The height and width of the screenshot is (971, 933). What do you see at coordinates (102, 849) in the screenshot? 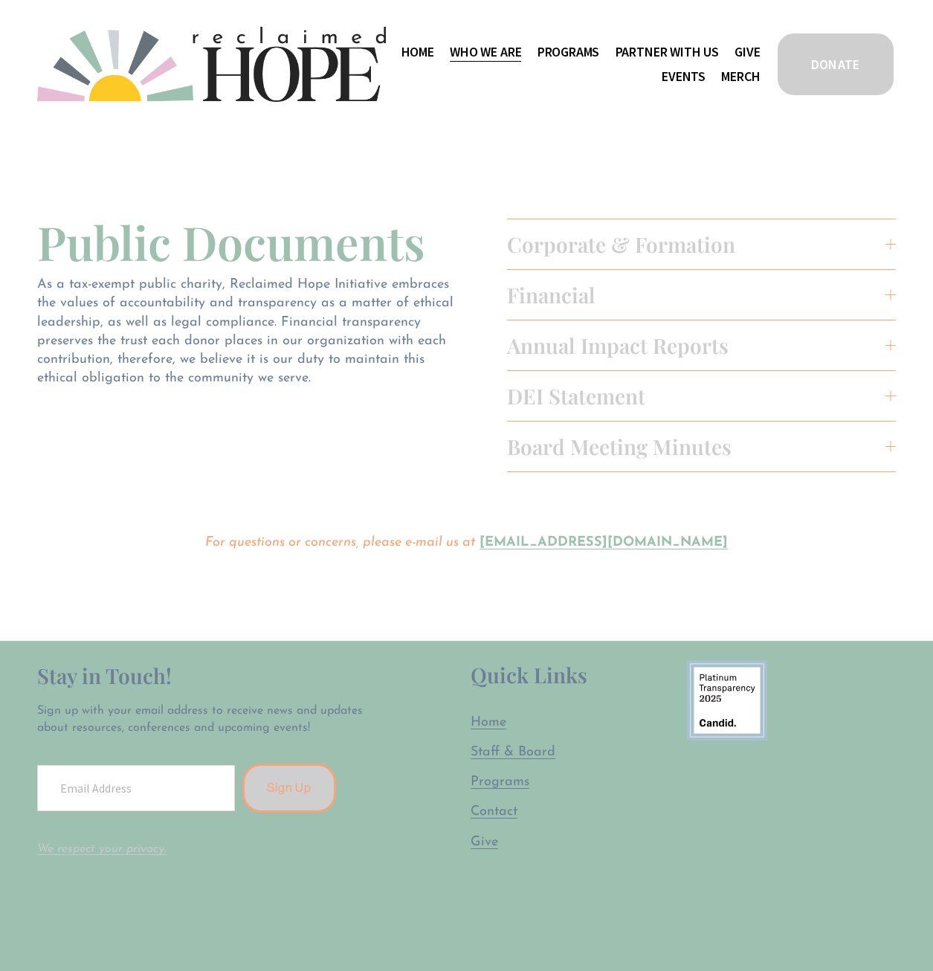
I see `em: We respect your privacy.` at bounding box center [102, 849].